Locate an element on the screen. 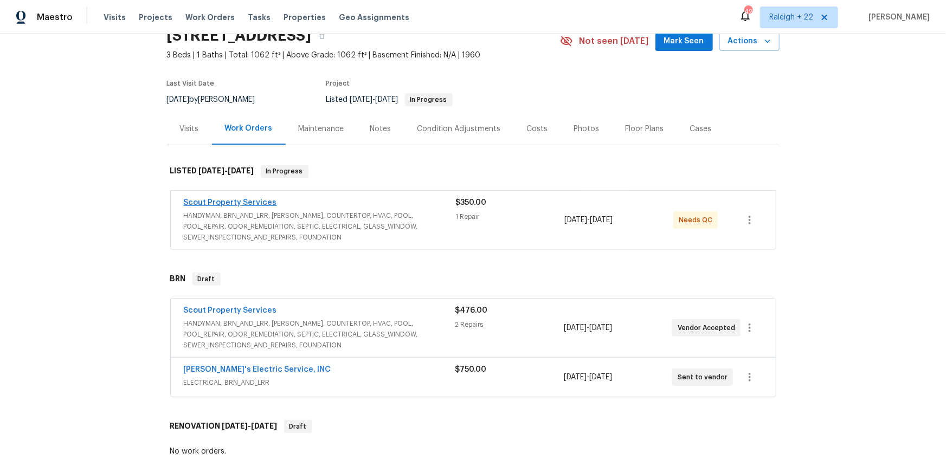 This screenshot has width=946, height=472. div: Visits is located at coordinates (189, 129).